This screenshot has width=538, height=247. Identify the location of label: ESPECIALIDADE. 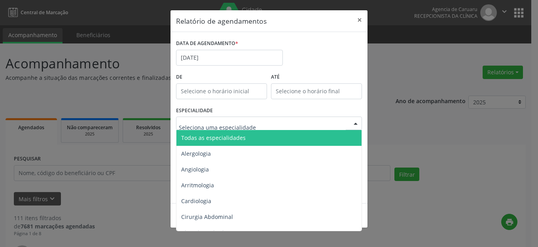
(194, 111).